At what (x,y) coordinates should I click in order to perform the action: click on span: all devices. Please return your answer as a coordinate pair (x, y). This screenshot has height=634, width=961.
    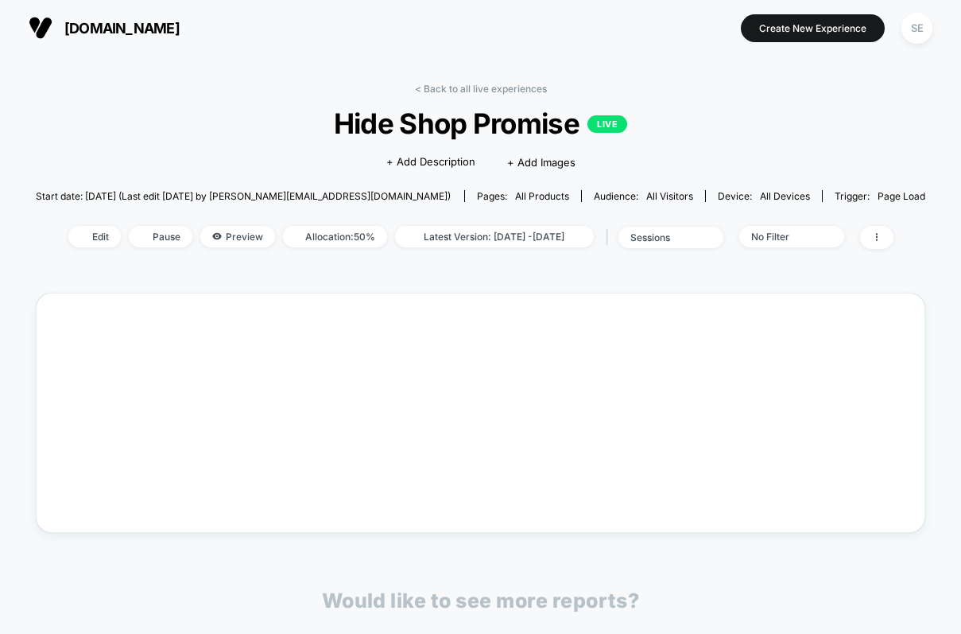
    Looking at the image, I should click on (785, 196).